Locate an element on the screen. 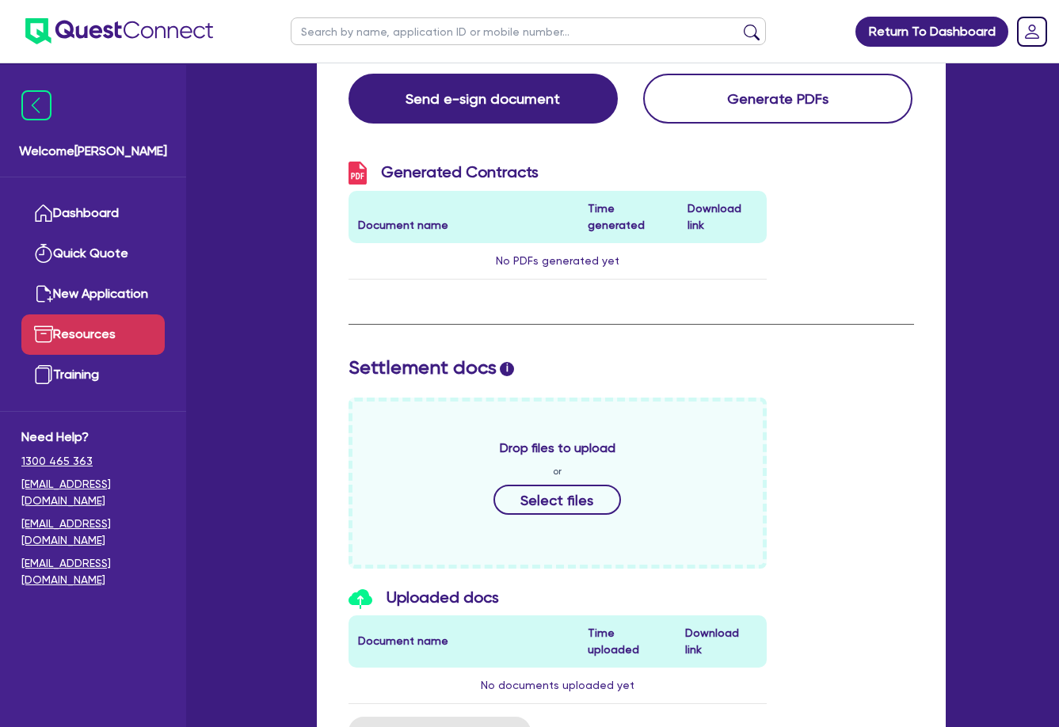 This screenshot has height=727, width=1059. a: Dashboard is located at coordinates (93, 213).